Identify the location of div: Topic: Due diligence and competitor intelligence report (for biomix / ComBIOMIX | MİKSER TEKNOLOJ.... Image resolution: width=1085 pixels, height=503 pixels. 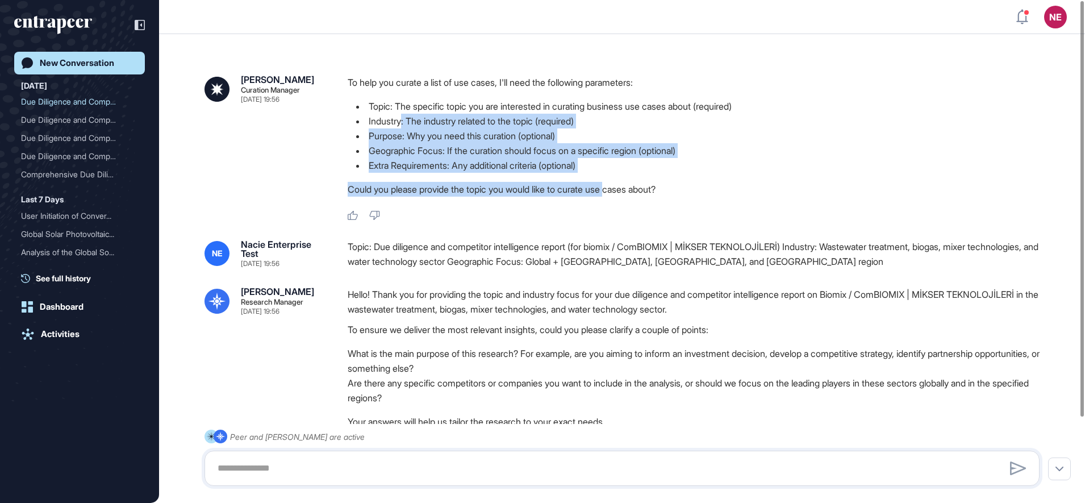
(698, 254).